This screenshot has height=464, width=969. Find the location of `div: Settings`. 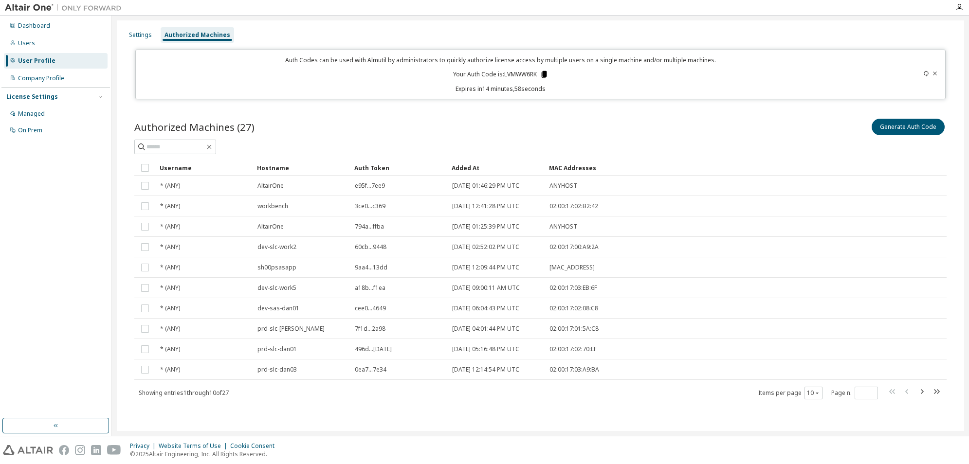

div: Settings is located at coordinates (140, 35).